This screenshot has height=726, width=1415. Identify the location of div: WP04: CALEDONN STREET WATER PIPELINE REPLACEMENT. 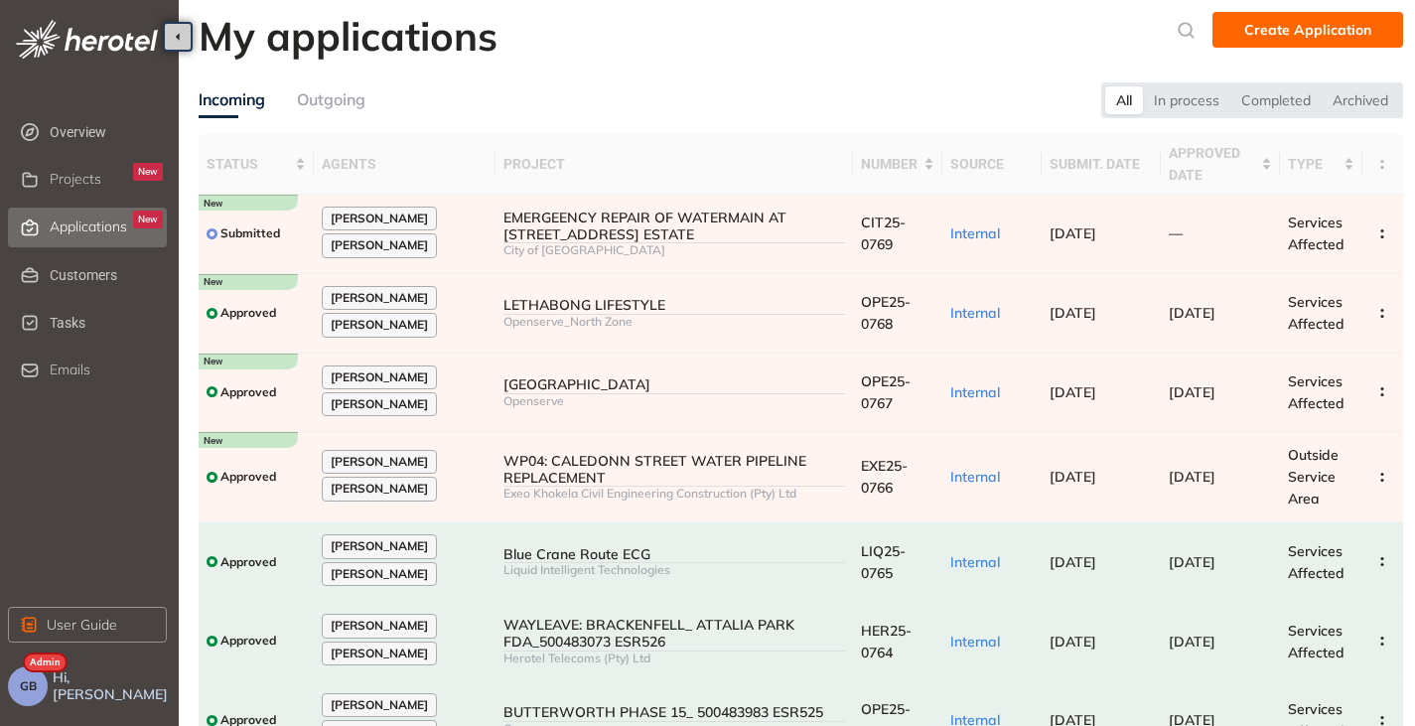
(674, 470).